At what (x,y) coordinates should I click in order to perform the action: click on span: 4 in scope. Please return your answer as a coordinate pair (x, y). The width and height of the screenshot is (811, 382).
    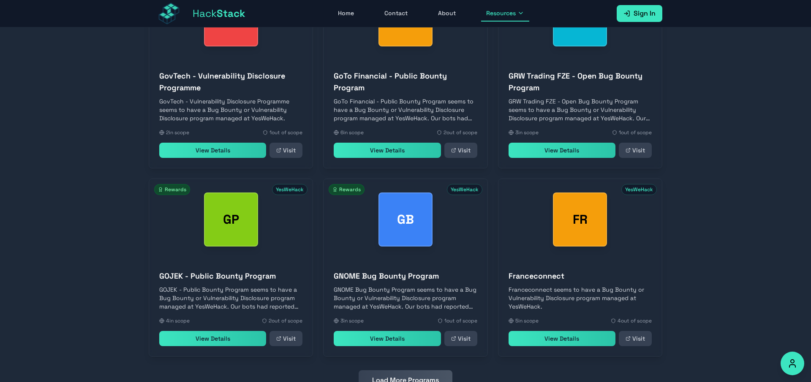
    Looking at the image, I should click on (178, 321).